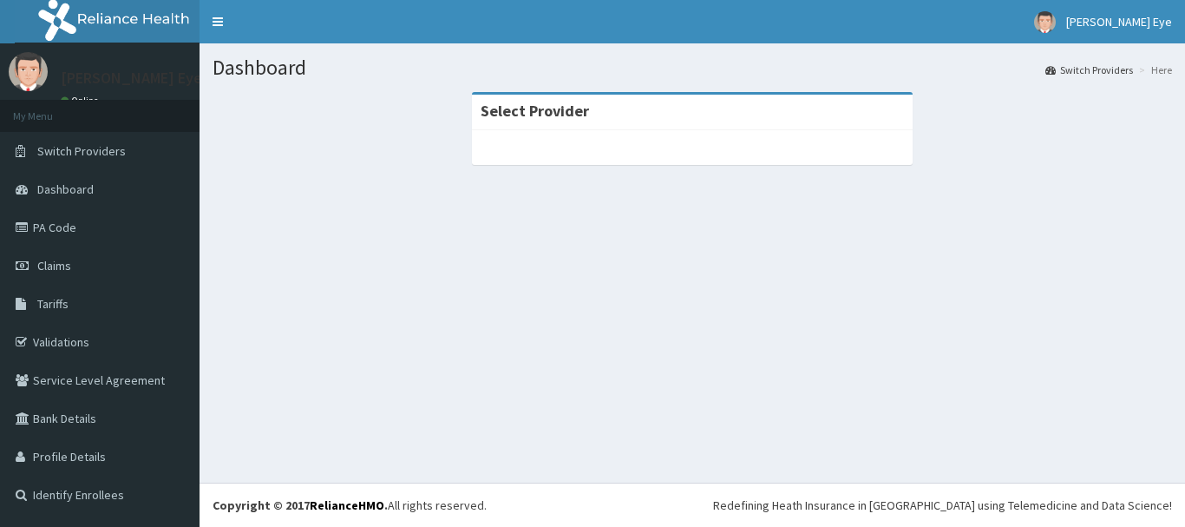 This screenshot has width=1185, height=527. What do you see at coordinates (1089, 69) in the screenshot?
I see `a: Switch Providers` at bounding box center [1089, 69].